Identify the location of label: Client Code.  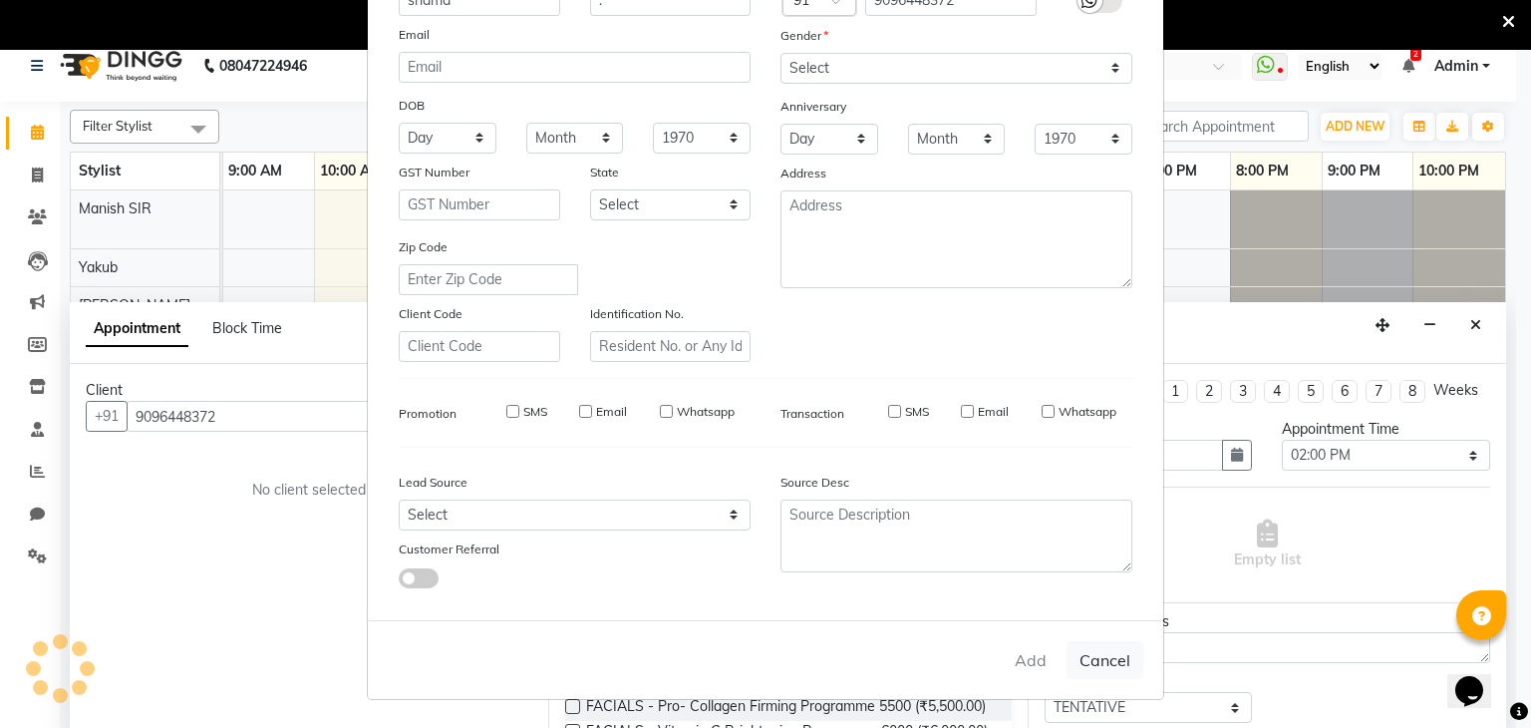
(431, 314).